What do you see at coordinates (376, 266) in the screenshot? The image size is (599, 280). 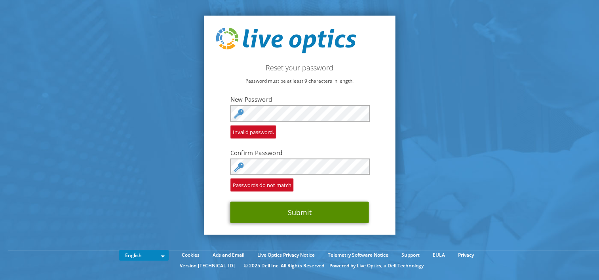 I see `li: Powered by Live Optics, a Dell Technology` at bounding box center [376, 266].